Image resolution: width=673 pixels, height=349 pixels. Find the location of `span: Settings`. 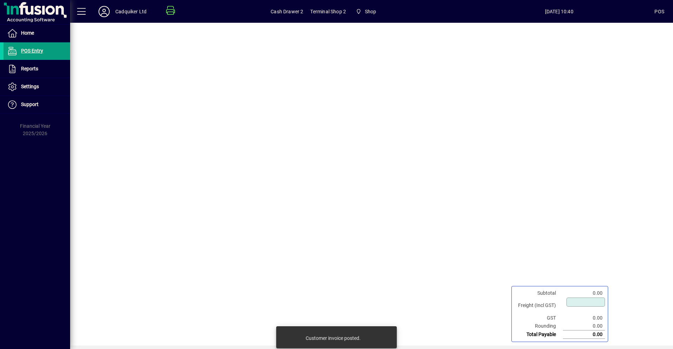

span: Settings is located at coordinates (30, 87).